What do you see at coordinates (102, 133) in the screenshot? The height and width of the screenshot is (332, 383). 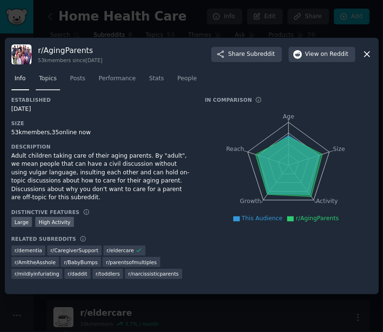 I see `div: 53k members, 35 online now` at bounding box center [102, 133].